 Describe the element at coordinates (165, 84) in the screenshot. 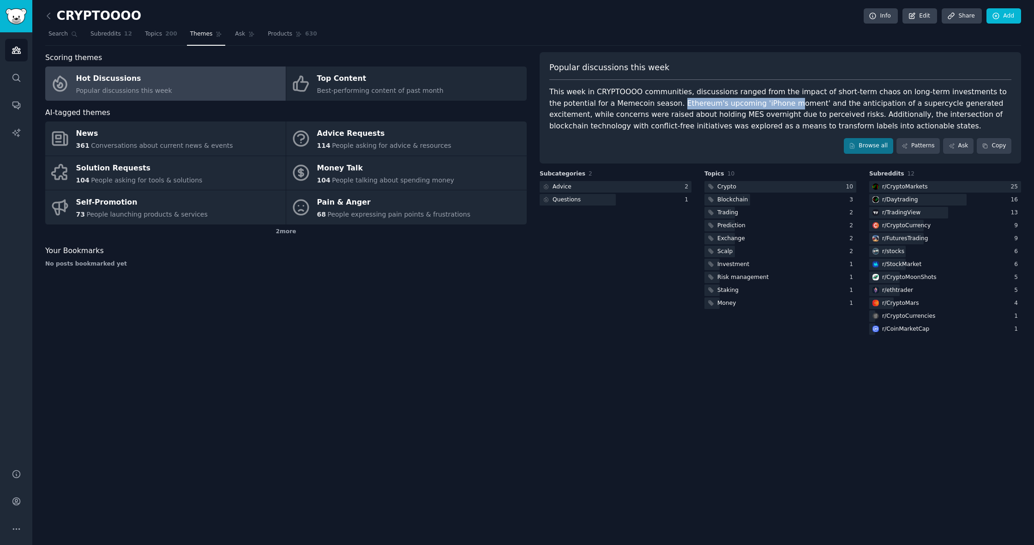

I see `a: Hot DiscussionsPopular discussions this week` at that location.